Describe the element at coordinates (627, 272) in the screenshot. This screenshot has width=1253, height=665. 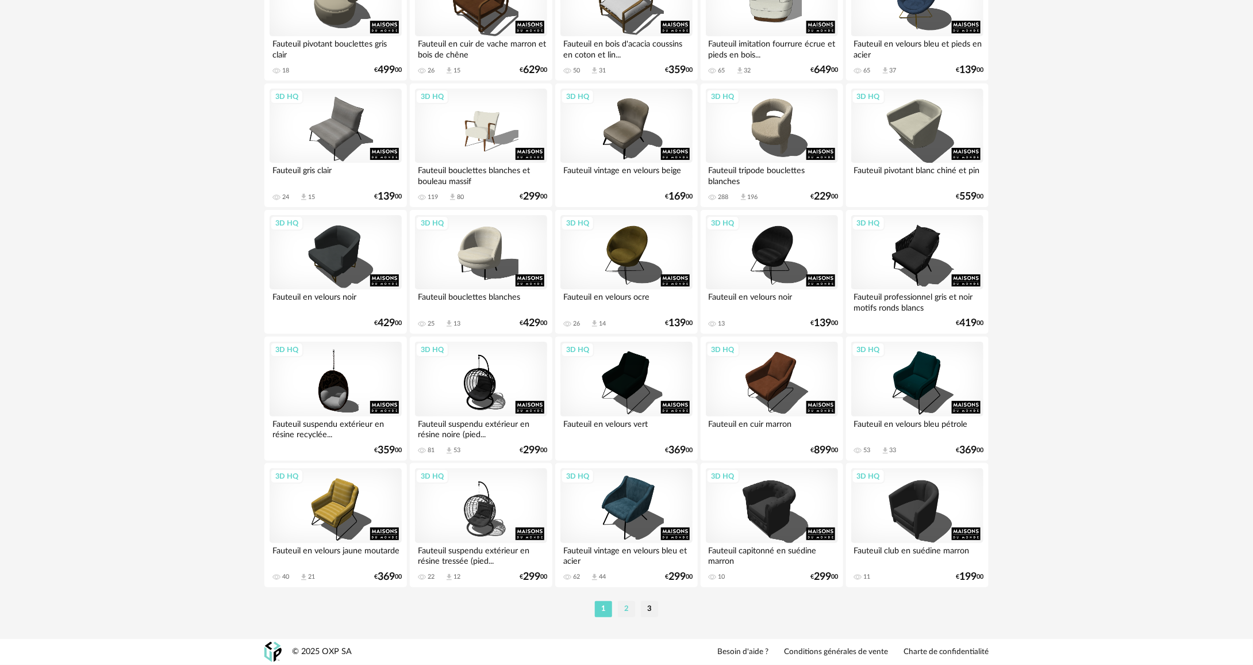
I see `a: 3D HQ Fauteuil en velours ocre 26 Download icon 14 €13900` at that location.